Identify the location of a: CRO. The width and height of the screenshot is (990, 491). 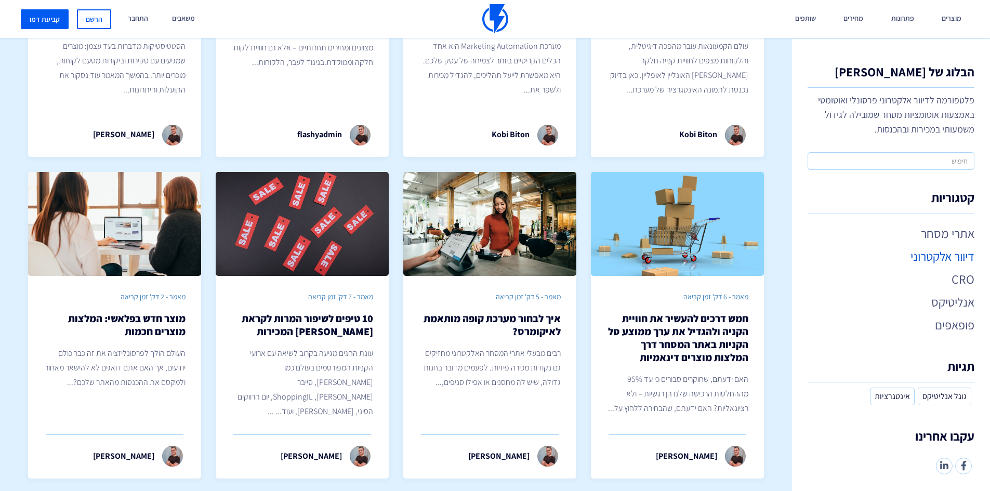
(890, 279).